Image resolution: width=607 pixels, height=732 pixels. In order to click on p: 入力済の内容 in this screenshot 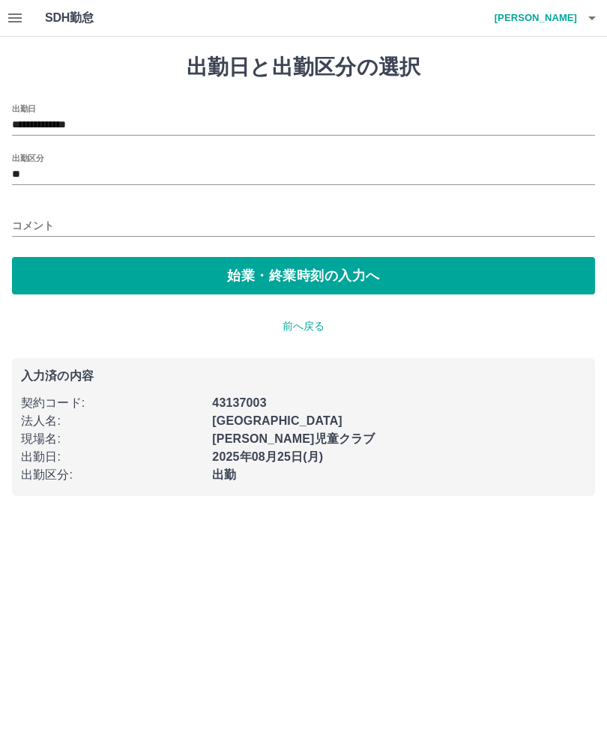, I will do `click(303, 376)`.